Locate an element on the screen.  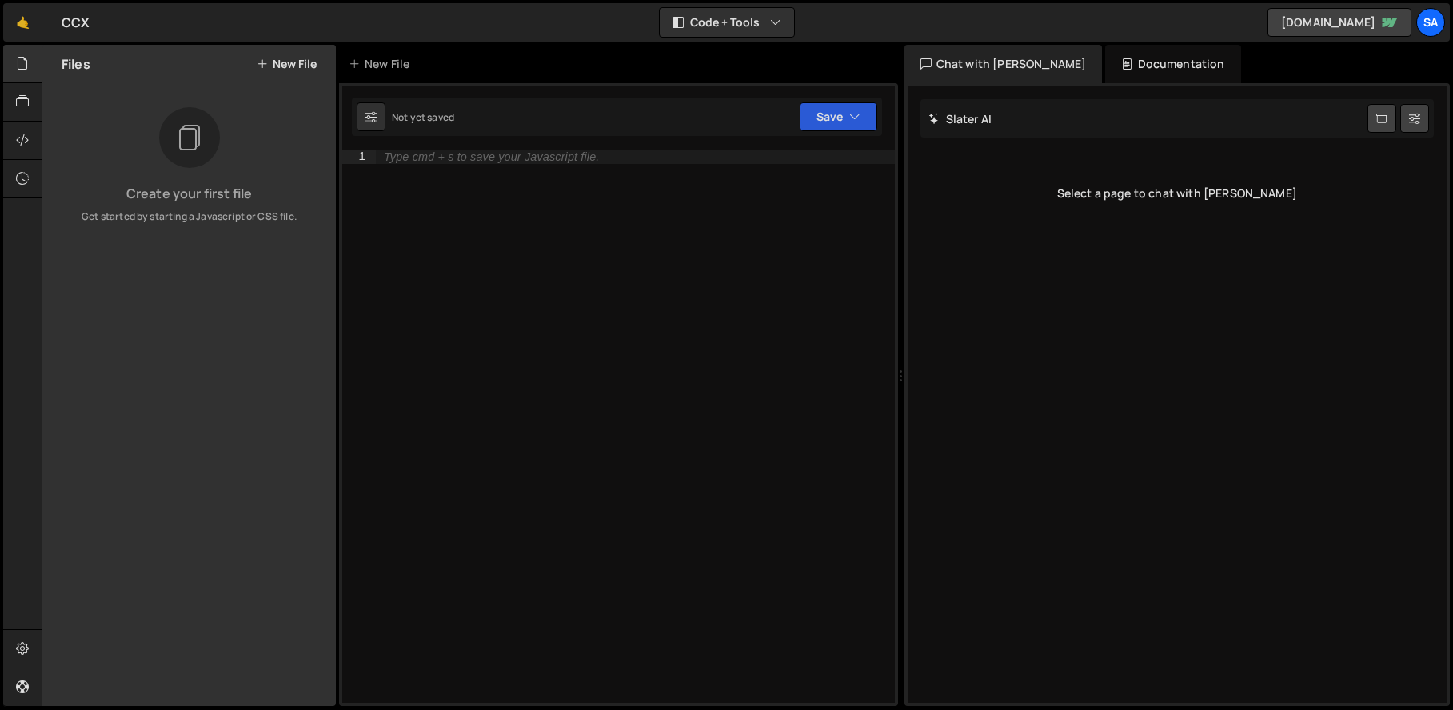
button: New File is located at coordinates (286, 64).